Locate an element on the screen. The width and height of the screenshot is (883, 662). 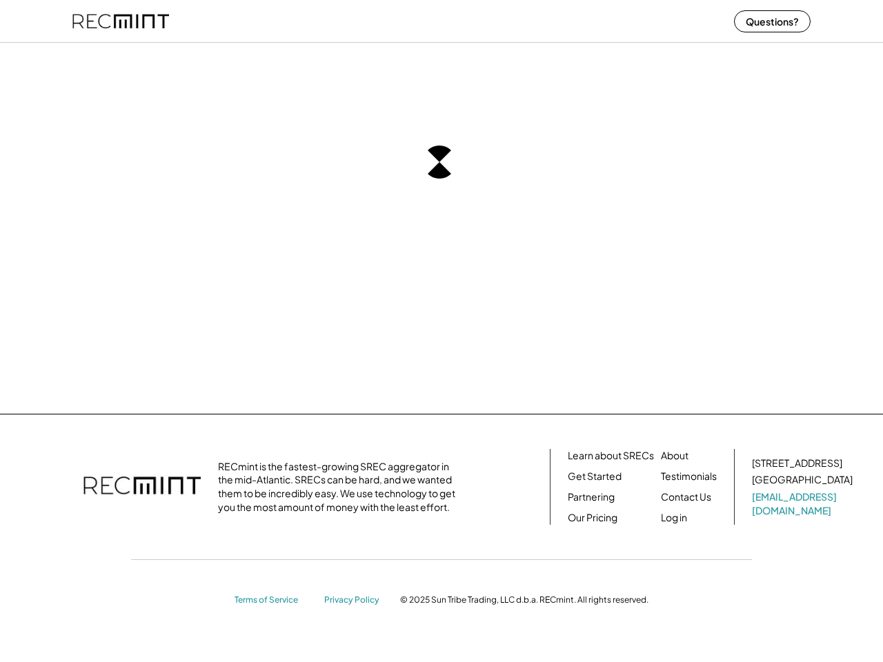
img: recmint-logotype%403x.png is located at coordinates (142, 487).